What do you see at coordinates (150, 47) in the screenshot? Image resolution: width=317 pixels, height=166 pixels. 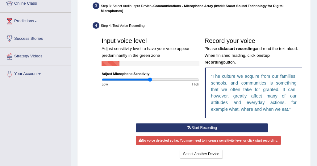 I see `h3: Input voice level` at bounding box center [150, 47].